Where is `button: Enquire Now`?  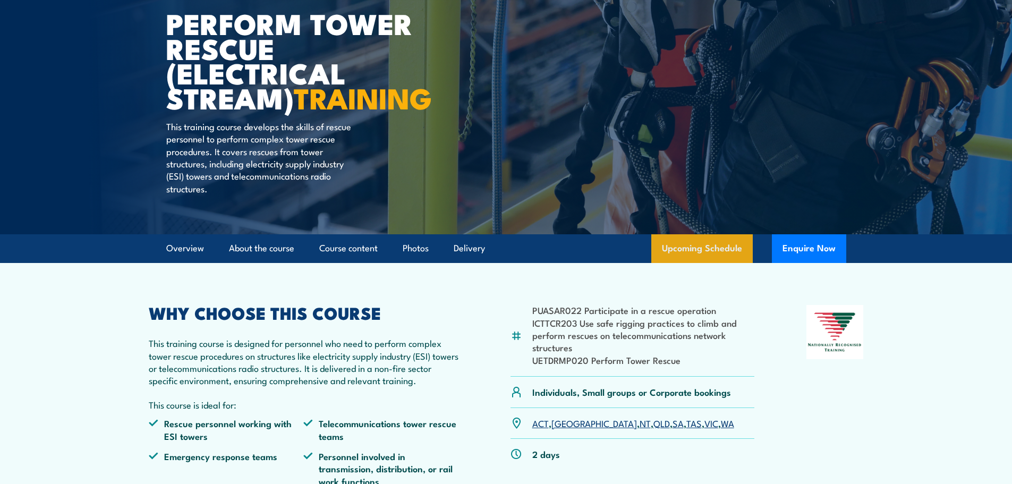
button: Enquire Now is located at coordinates (809, 249).